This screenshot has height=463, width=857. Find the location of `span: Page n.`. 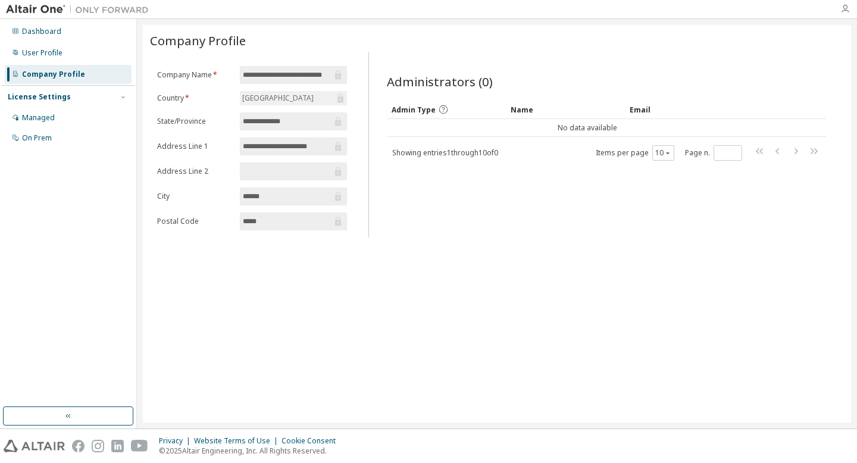

span: Page n. is located at coordinates (714, 153).